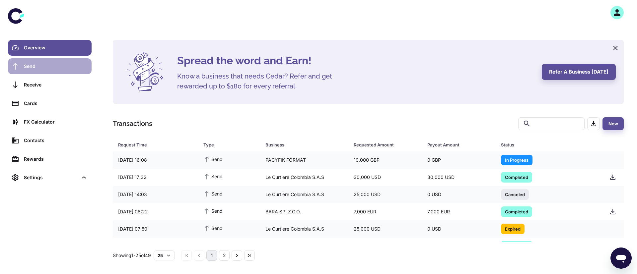  Describe the element at coordinates (50, 103) in the screenshot. I see `a: Cards` at that location.